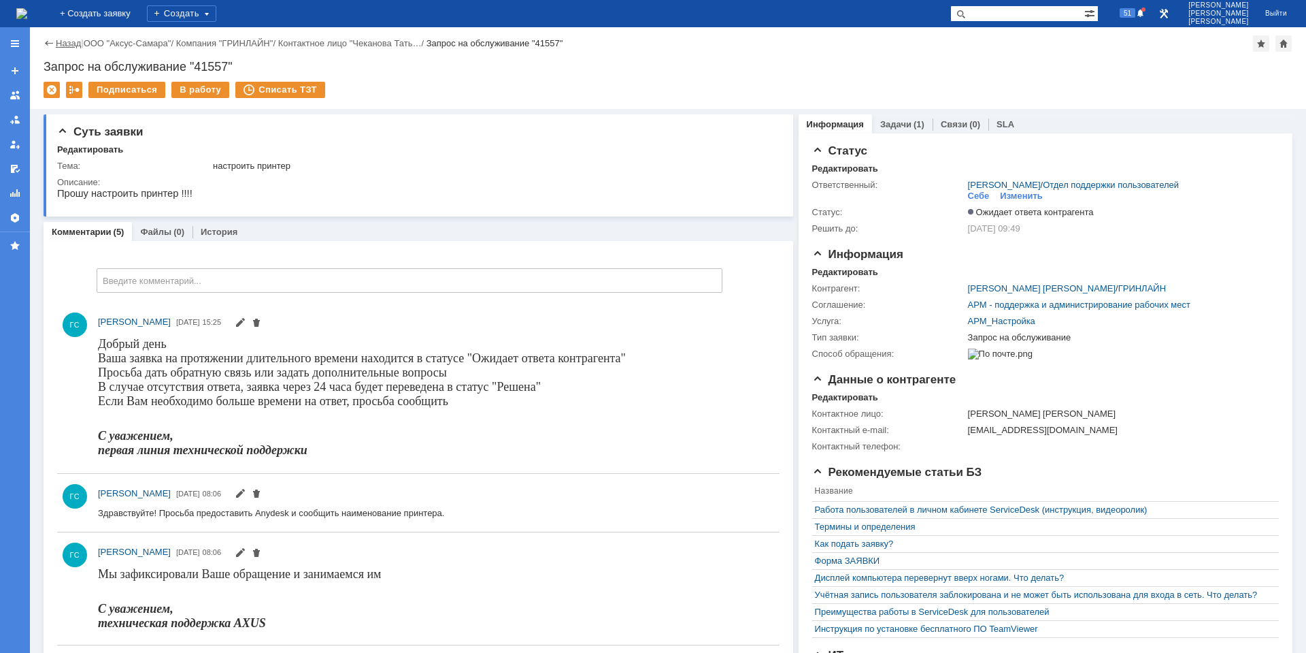  What do you see at coordinates (133, 166) in the screenshot?
I see `div: Тема:` at bounding box center [133, 166].